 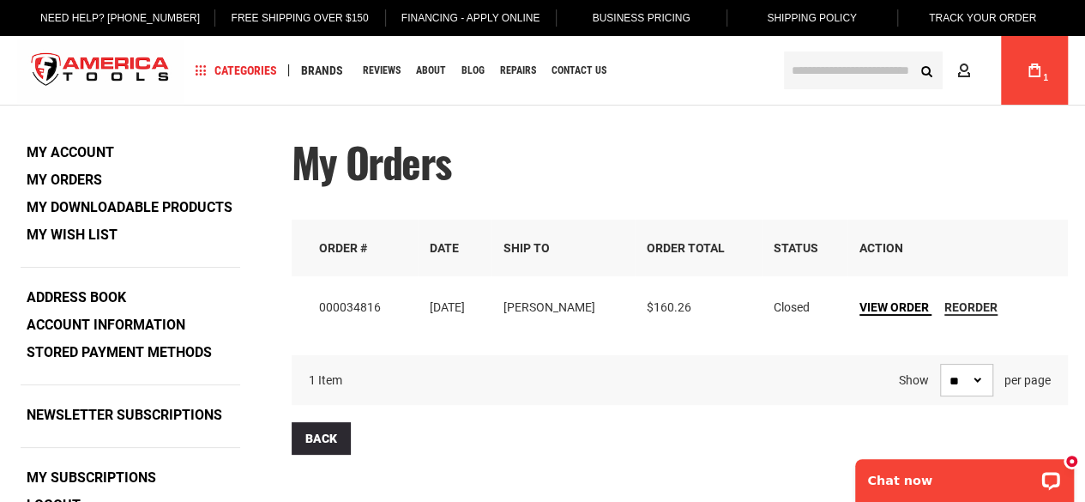 What do you see at coordinates (236, 70) in the screenshot?
I see `span: Categories` at bounding box center [236, 70].